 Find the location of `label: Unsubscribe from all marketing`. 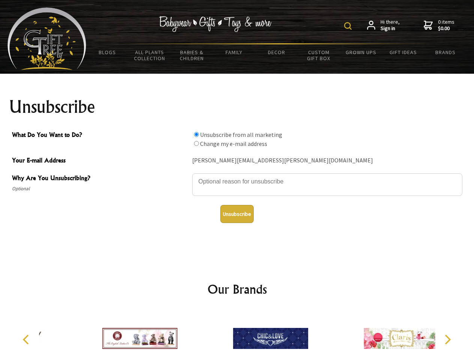

label: Unsubscribe from all marketing is located at coordinates (241, 134).